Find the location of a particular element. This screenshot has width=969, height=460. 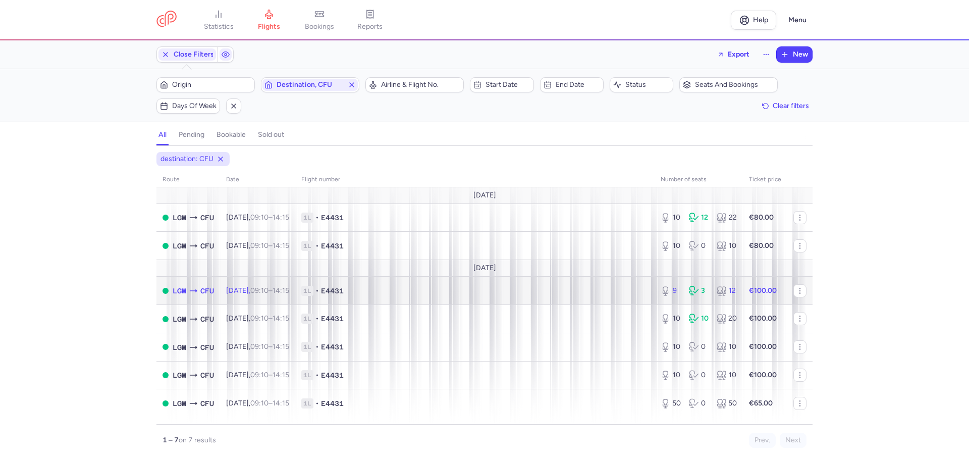

span: reports is located at coordinates (370, 27).